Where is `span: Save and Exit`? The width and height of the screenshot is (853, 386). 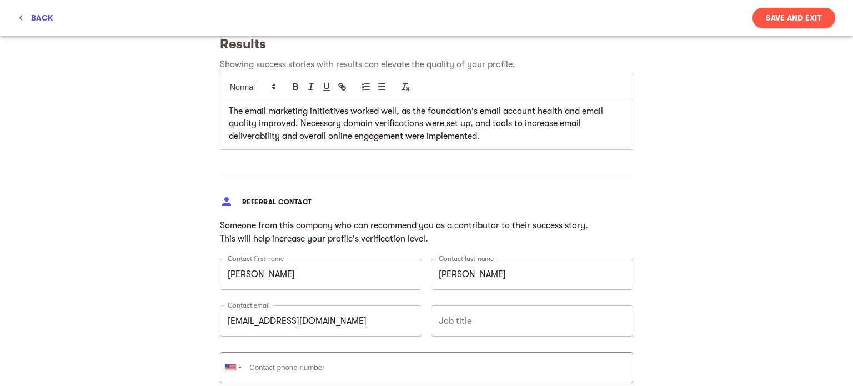
span: Save and Exit is located at coordinates (794, 18).